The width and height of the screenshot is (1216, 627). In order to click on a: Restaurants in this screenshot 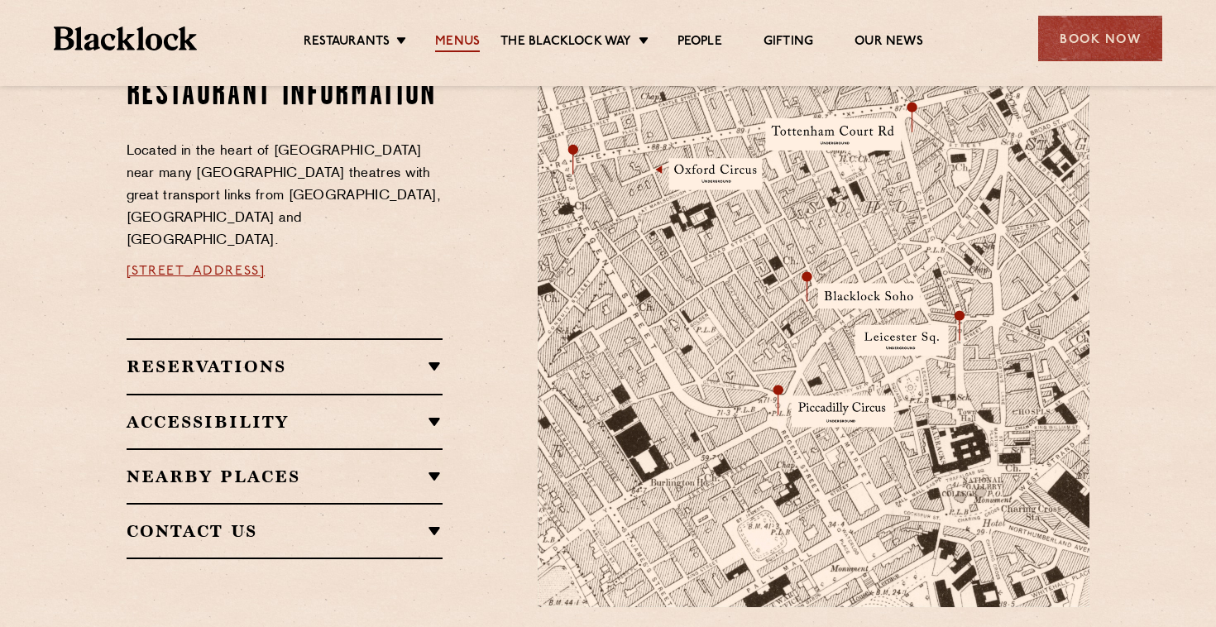, I will do `click(347, 43)`.